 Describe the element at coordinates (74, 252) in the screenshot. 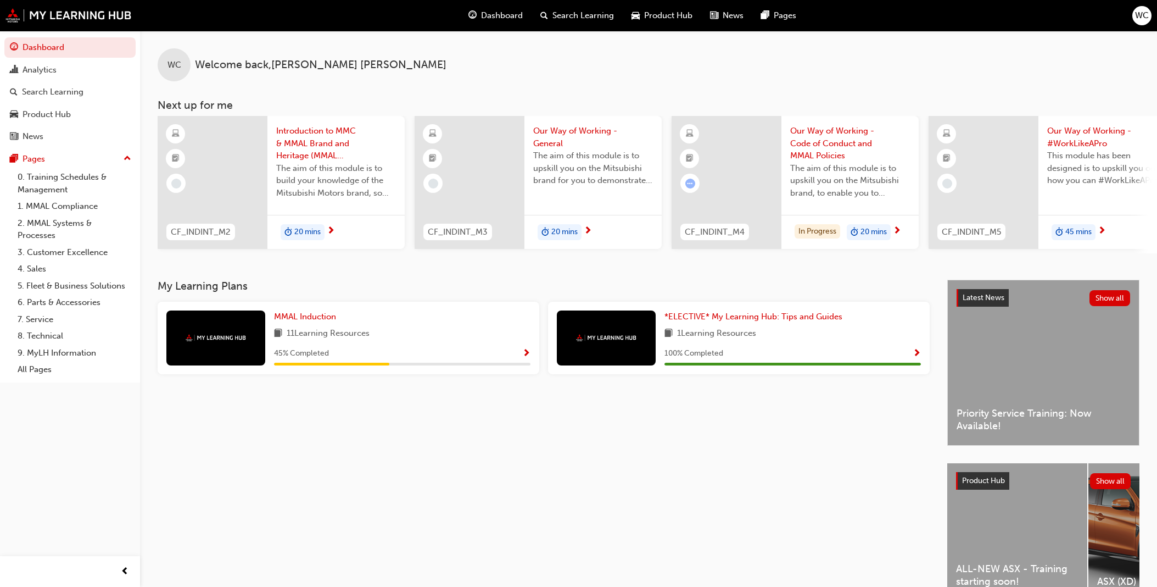

I see `a: 3. Customer Excellence` at that location.